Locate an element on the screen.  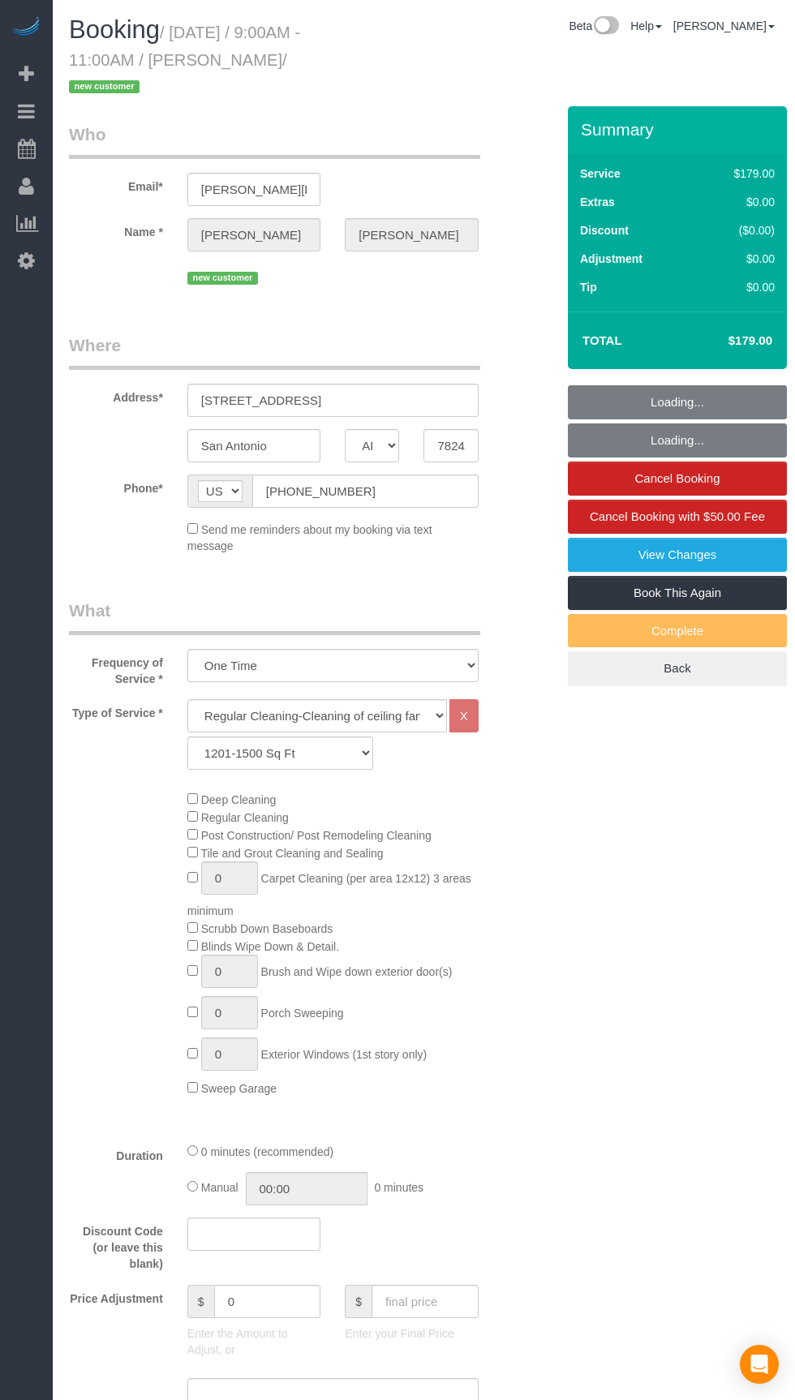
span: Send me reminders about my booking via text message is located at coordinates (310, 538).